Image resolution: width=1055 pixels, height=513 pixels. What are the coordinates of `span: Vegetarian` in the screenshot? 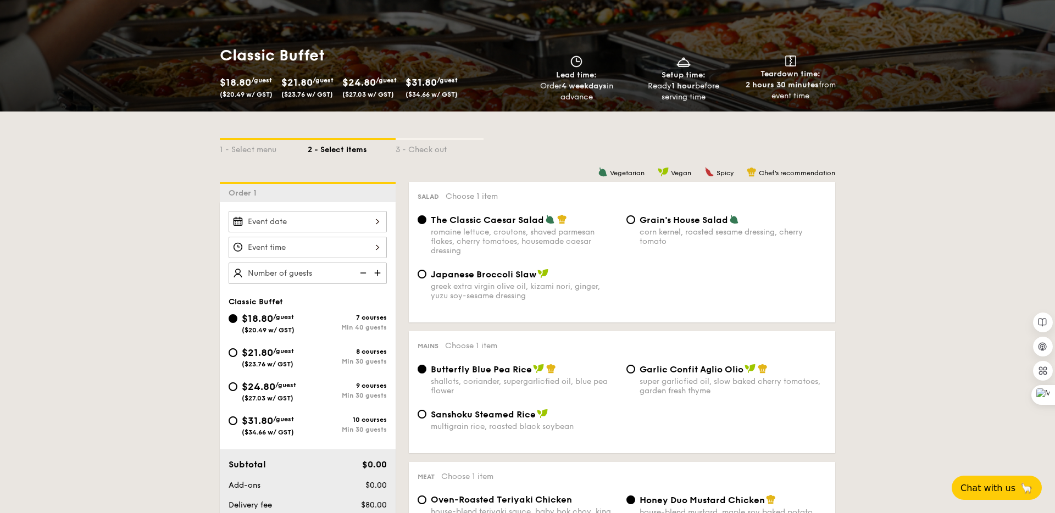 It's located at (627, 173).